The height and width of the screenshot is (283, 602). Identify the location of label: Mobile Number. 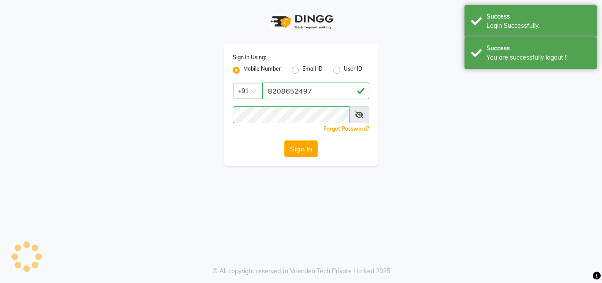
(262, 70).